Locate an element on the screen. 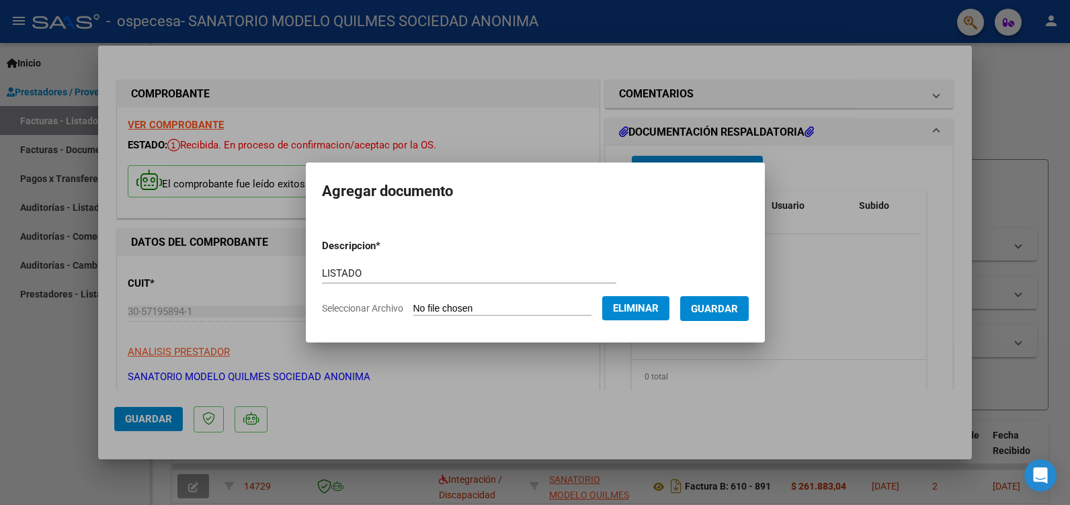 This screenshot has height=505, width=1070. p: Descripcion is located at coordinates (386, 246).